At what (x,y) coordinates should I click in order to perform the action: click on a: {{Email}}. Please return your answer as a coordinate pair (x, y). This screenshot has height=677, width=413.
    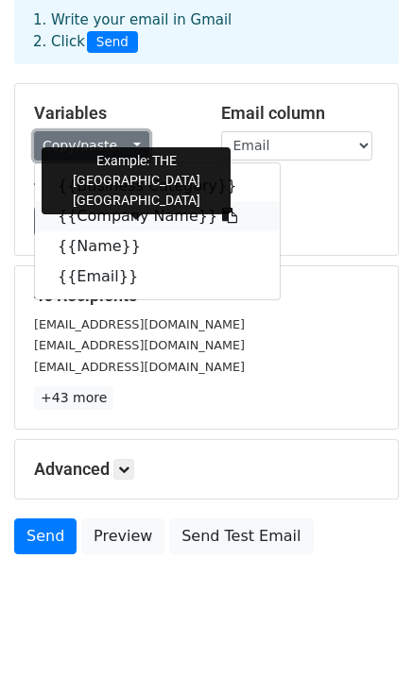
    Looking at the image, I should click on (157, 277).